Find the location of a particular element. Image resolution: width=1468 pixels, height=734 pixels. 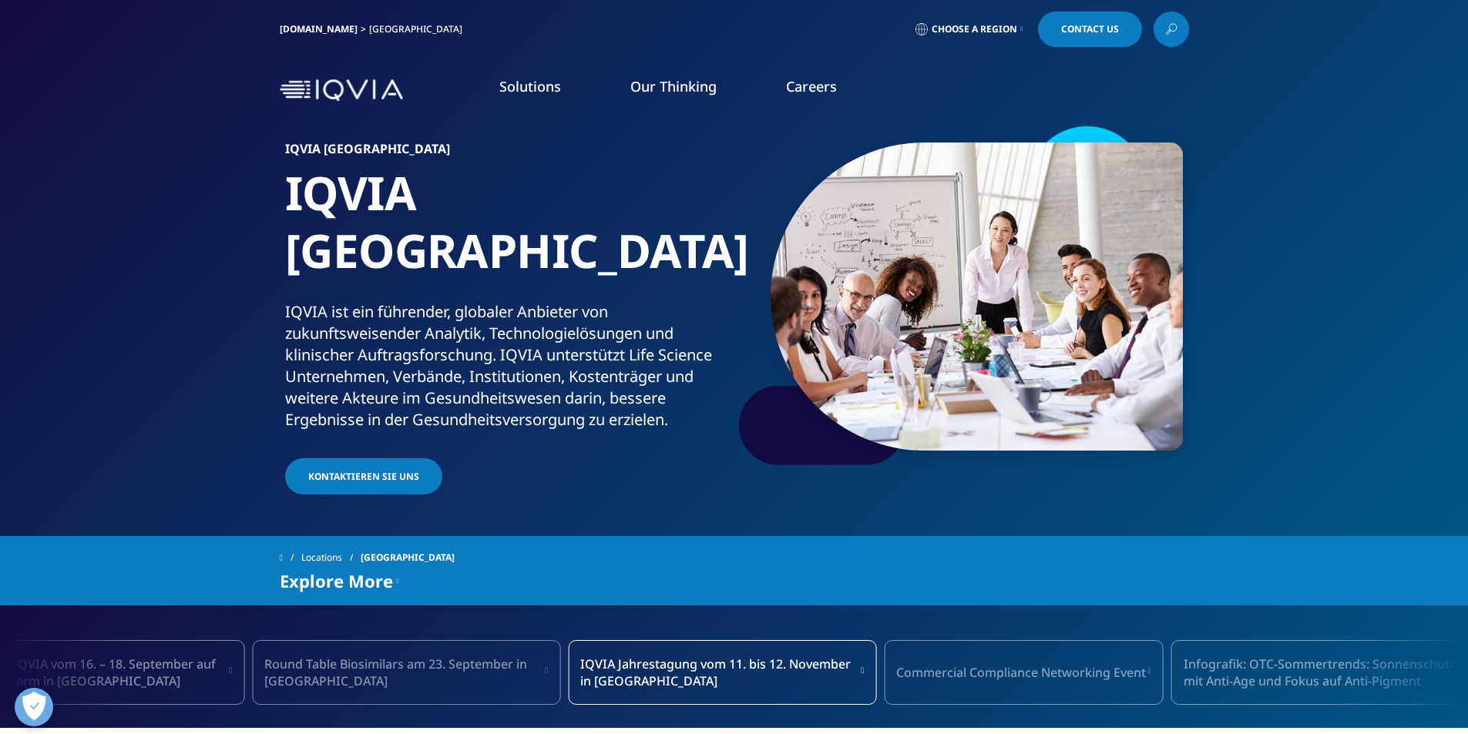

span: Commercial Compliance Networking Event is located at coordinates (1021, 673).